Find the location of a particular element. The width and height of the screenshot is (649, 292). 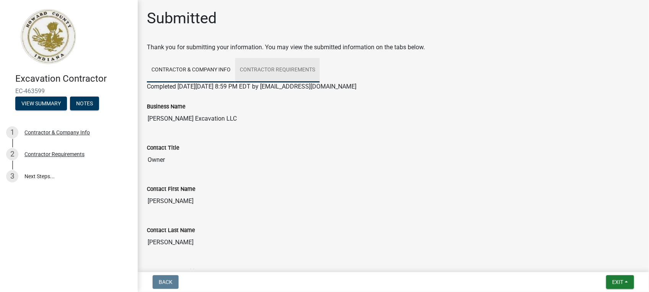

wm-modal-confirm: Summary is located at coordinates (41, 104).